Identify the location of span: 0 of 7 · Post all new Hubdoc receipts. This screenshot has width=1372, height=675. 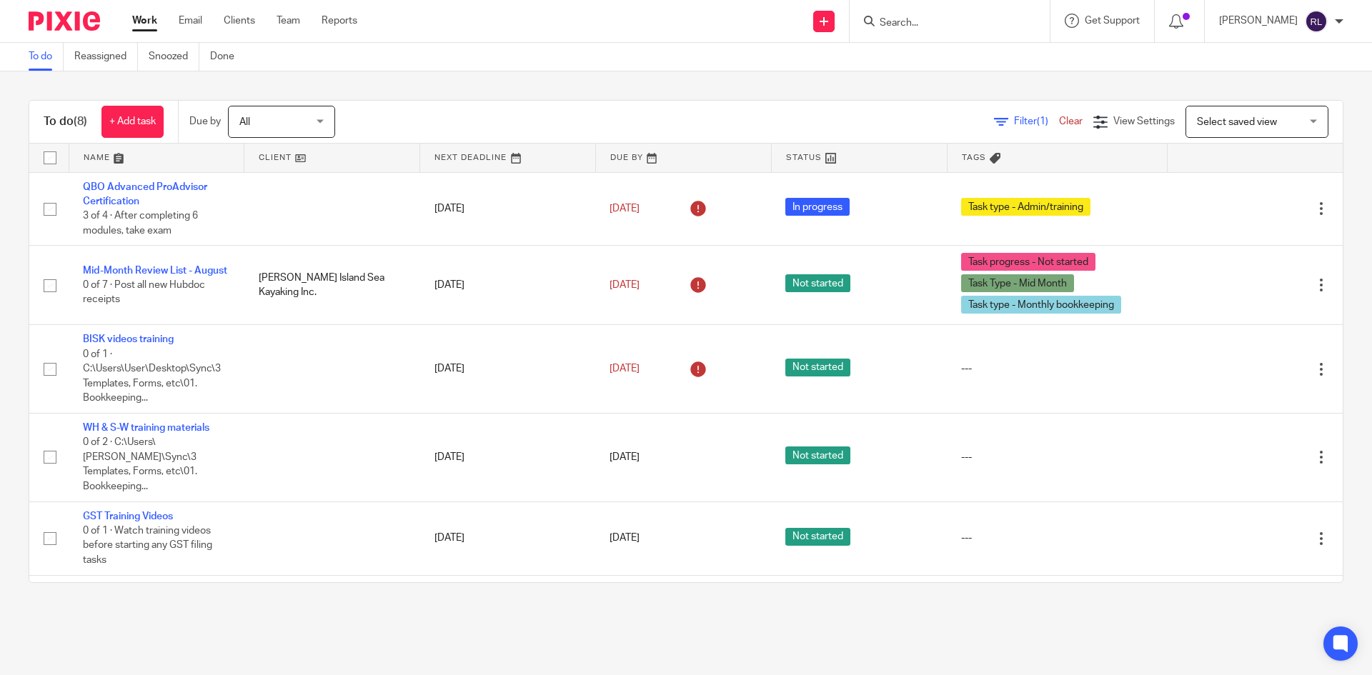
(144, 292).